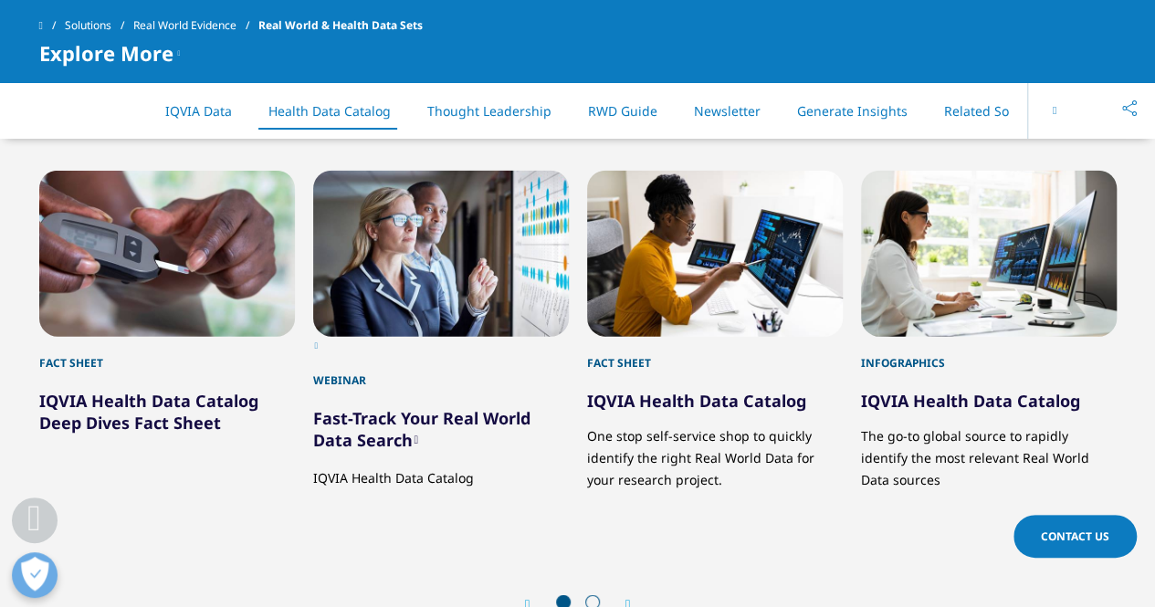 The width and height of the screenshot is (1155, 607). What do you see at coordinates (623, 110) in the screenshot?
I see `a: RWD Guide` at bounding box center [623, 110].